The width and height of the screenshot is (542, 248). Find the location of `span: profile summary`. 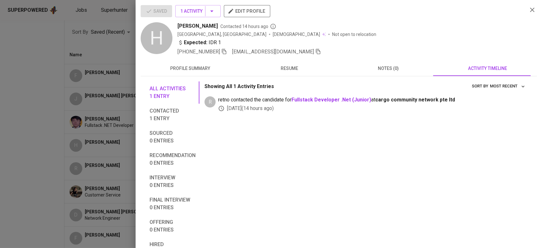

span: profile summary is located at coordinates (190, 68).